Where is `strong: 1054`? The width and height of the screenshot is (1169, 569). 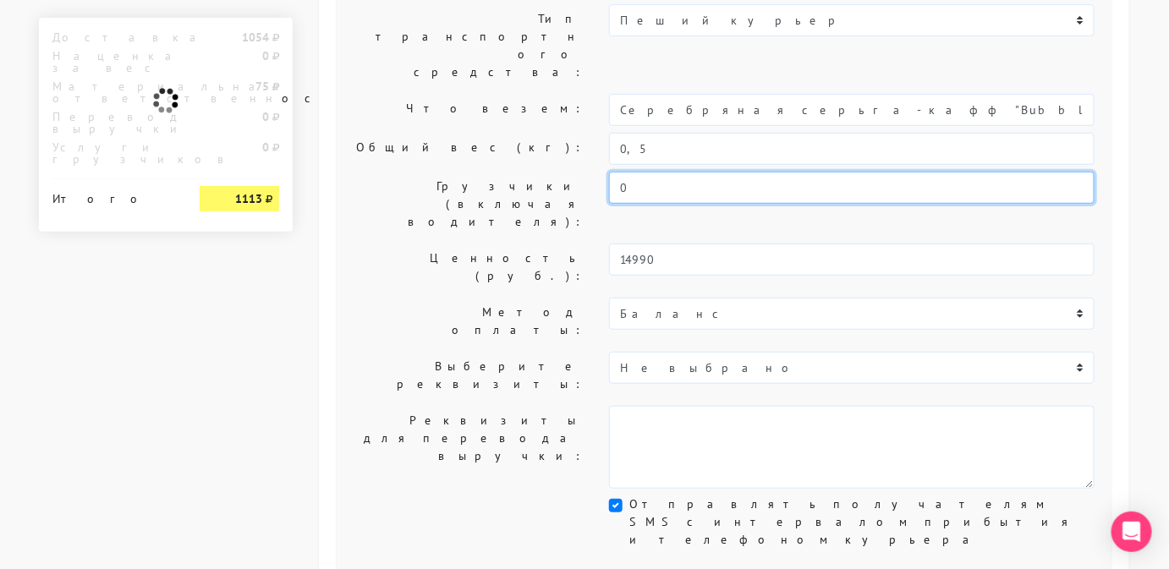 strong: 1054 is located at coordinates (255, 37).